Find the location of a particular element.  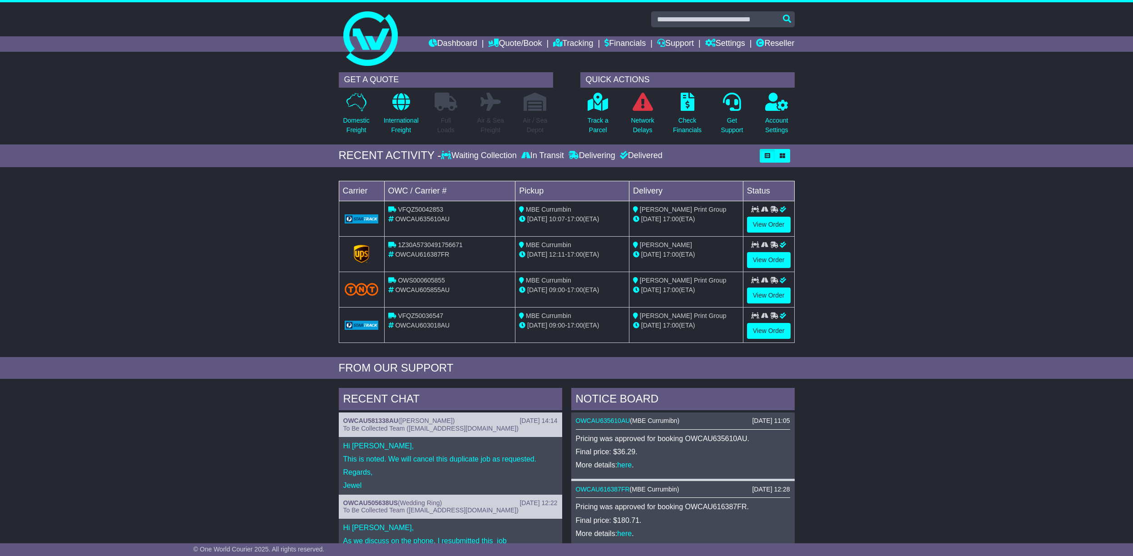

p: Regards, is located at coordinates (450, 472).